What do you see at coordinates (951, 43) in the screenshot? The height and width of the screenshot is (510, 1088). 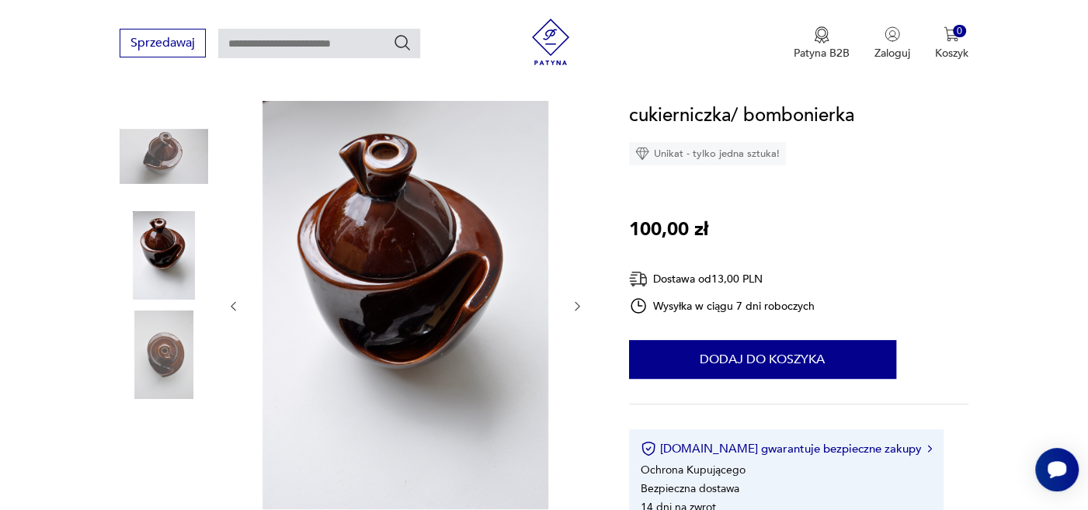 I see `button: 0Koszyk` at bounding box center [951, 43].